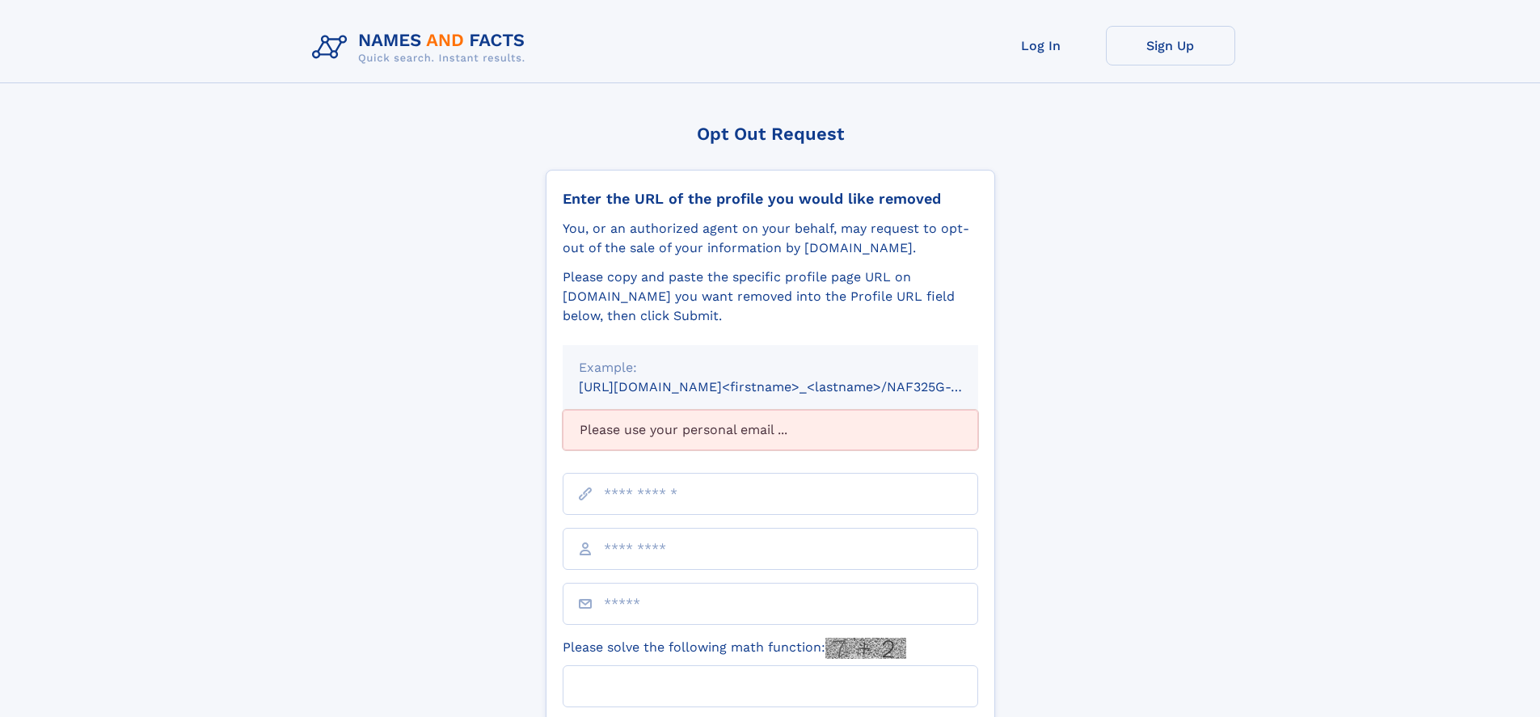 Image resolution: width=1540 pixels, height=717 pixels. Describe the element at coordinates (1171, 45) in the screenshot. I see `a: Sign Up` at that location.